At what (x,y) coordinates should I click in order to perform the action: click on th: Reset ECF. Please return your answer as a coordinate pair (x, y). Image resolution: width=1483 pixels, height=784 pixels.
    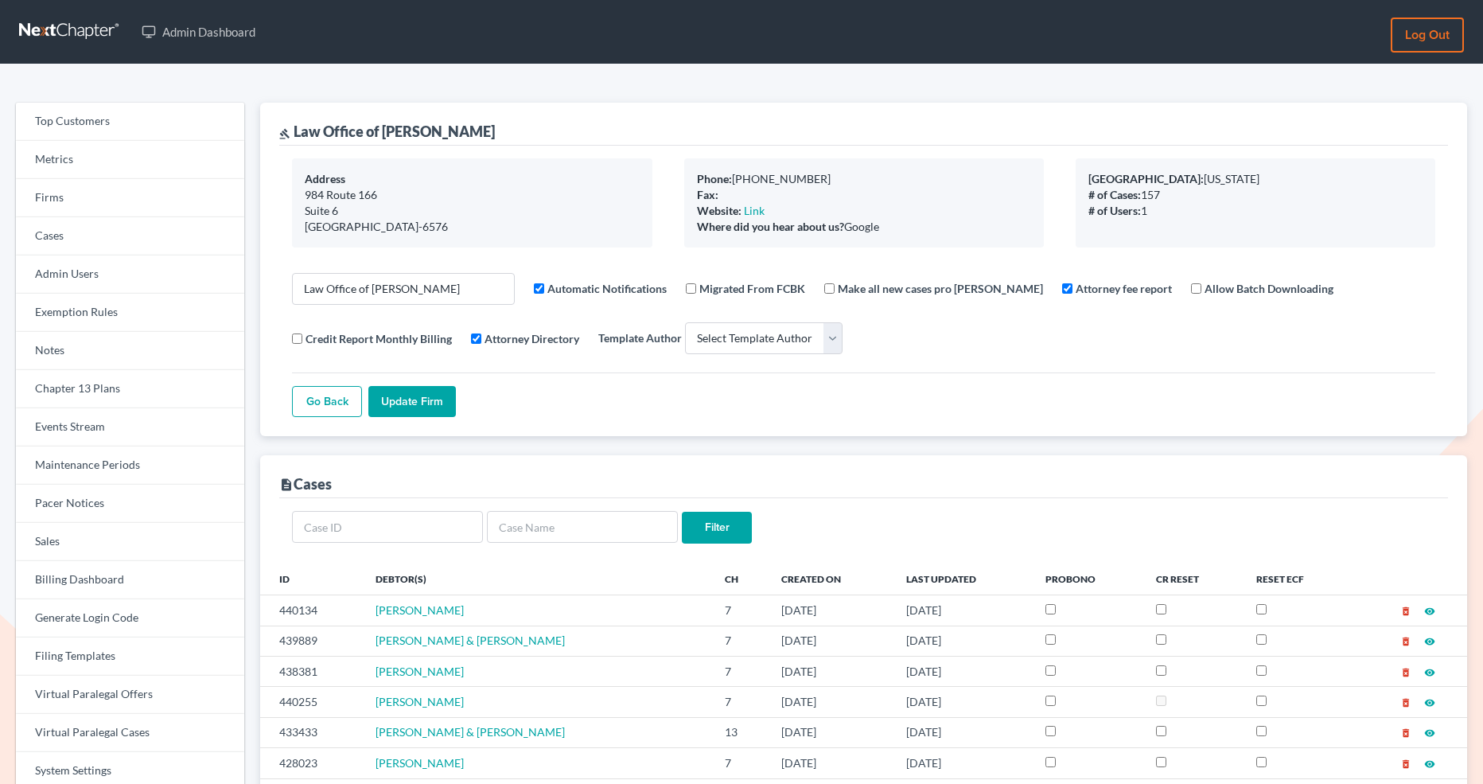
    Looking at the image, I should click on (1297, 578).